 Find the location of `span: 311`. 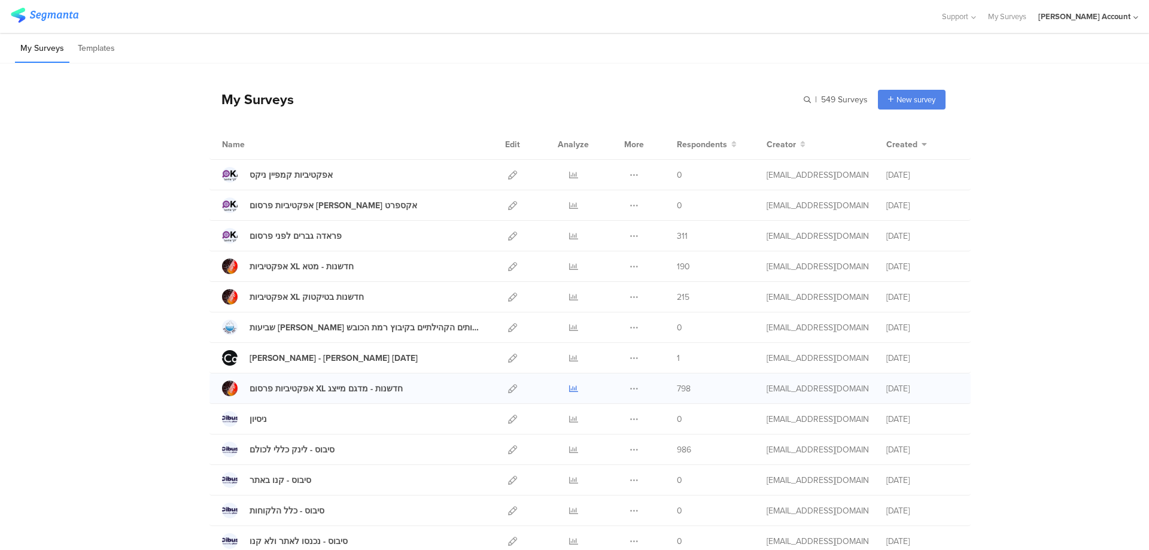

span: 311 is located at coordinates (682, 236).